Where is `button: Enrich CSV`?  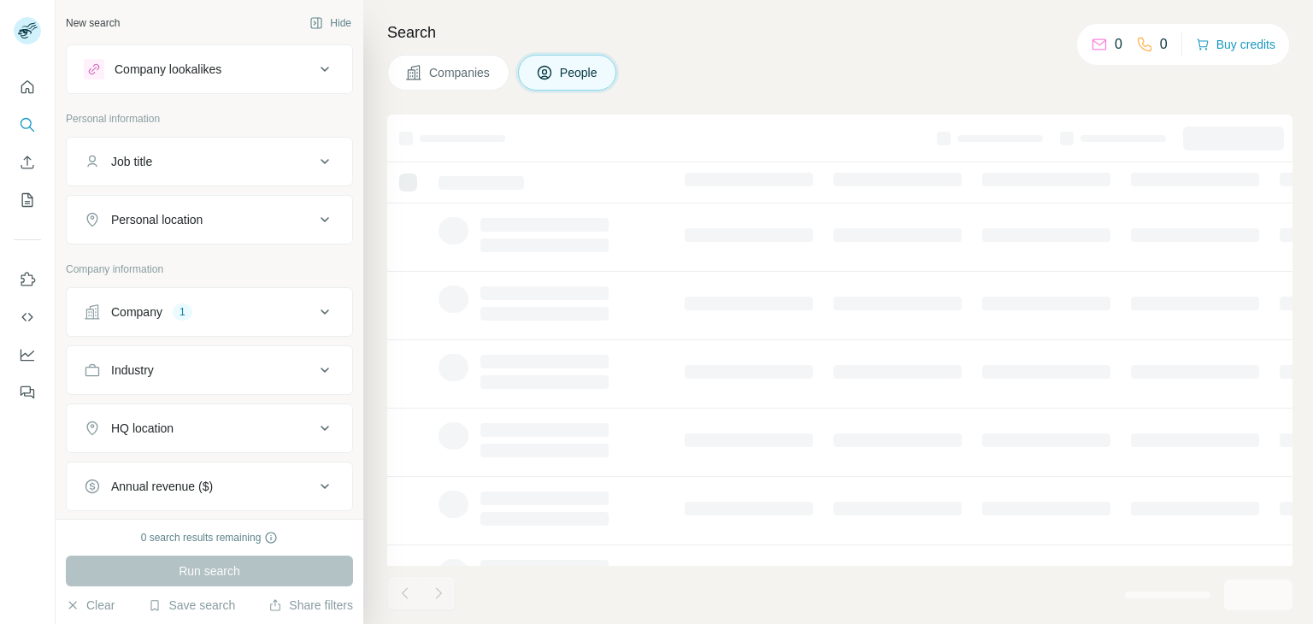
button: Enrich CSV is located at coordinates (27, 162).